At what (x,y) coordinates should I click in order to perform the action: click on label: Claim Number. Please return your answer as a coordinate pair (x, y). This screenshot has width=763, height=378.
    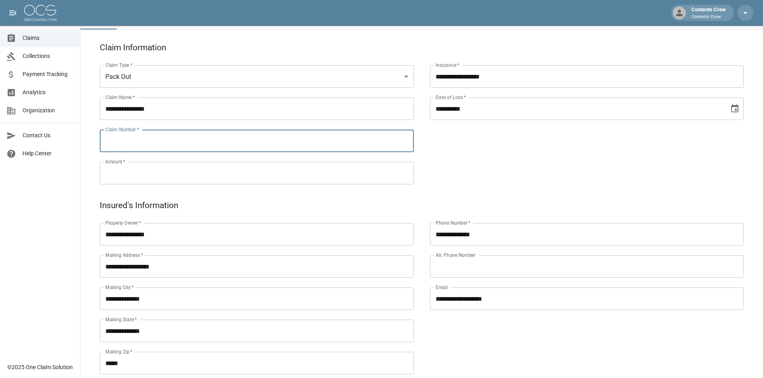
    Looking at the image, I should click on (122, 129).